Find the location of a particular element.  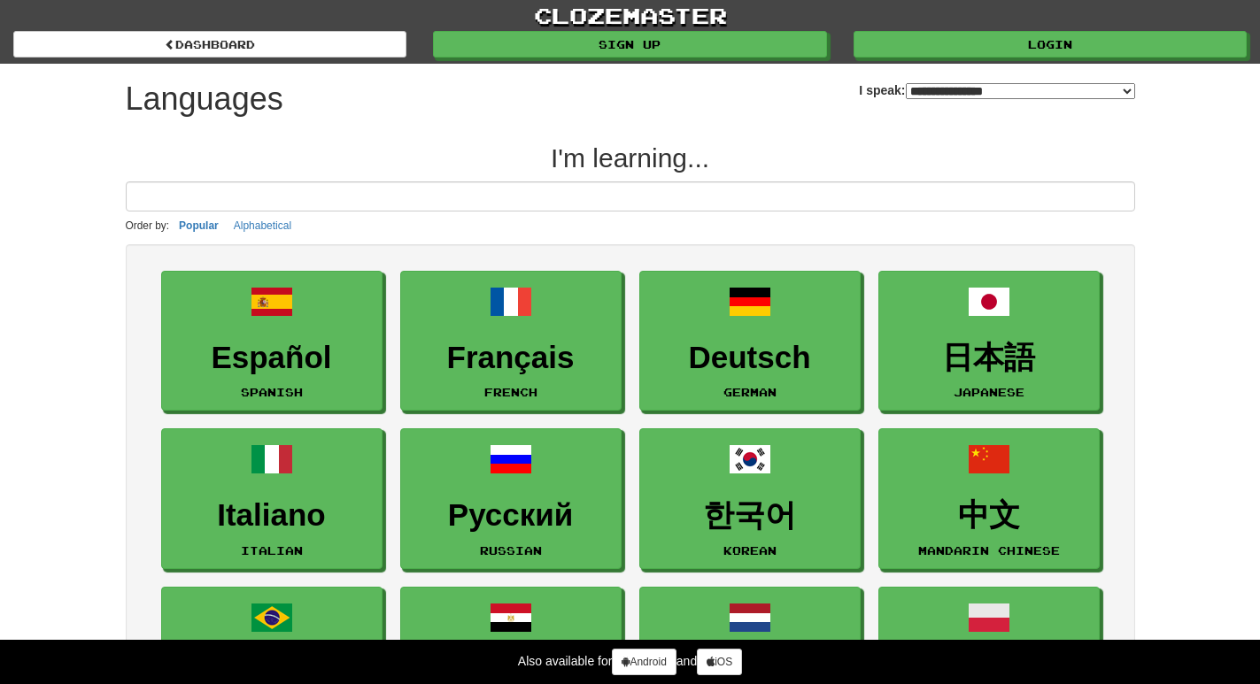

h3: Русский is located at coordinates (511, 515).